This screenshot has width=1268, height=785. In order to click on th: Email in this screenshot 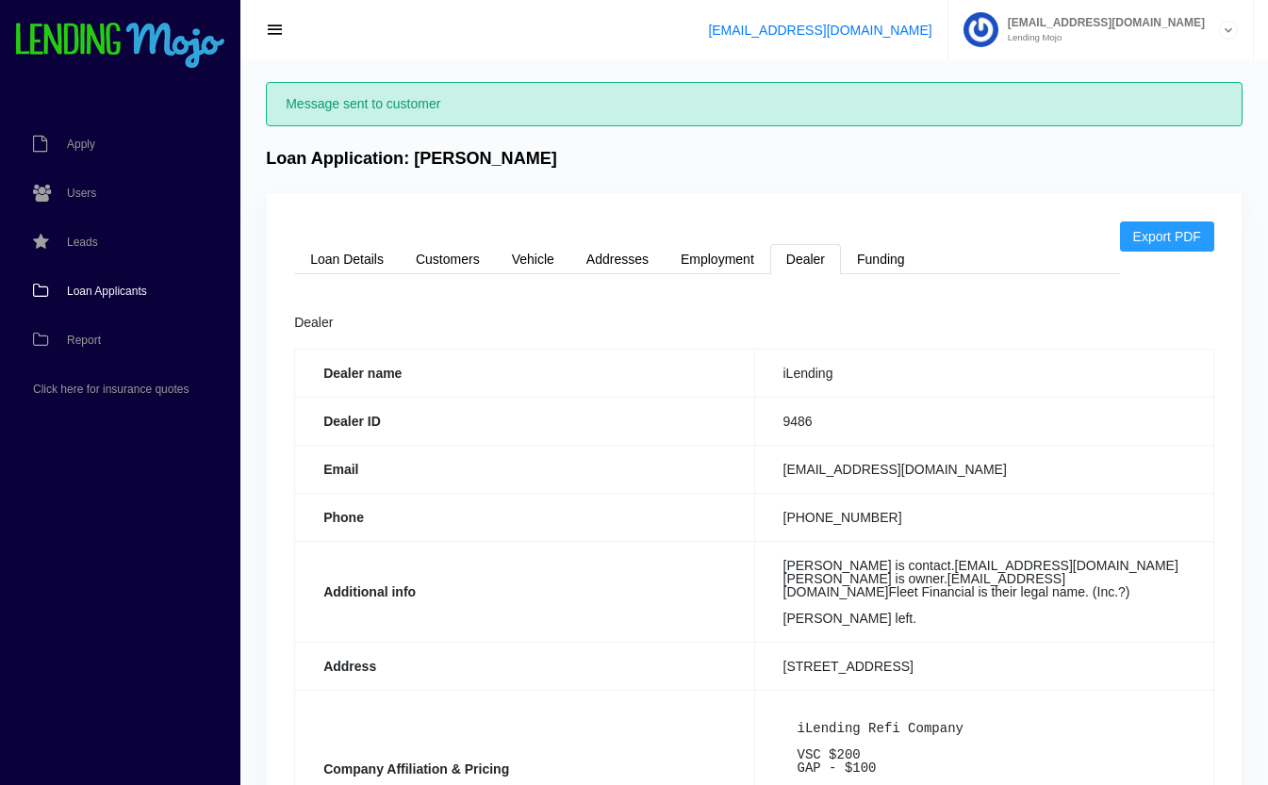, I will do `click(524, 468)`.